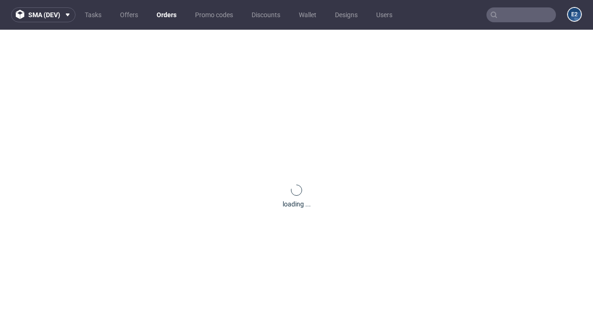  What do you see at coordinates (214, 15) in the screenshot?
I see `a: Promo codes` at bounding box center [214, 15].